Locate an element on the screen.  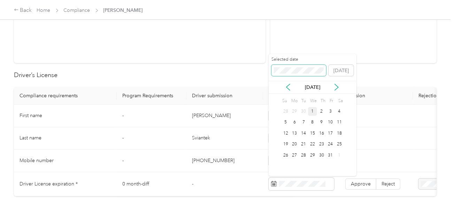
span: Last name is located at coordinates (30, 138).